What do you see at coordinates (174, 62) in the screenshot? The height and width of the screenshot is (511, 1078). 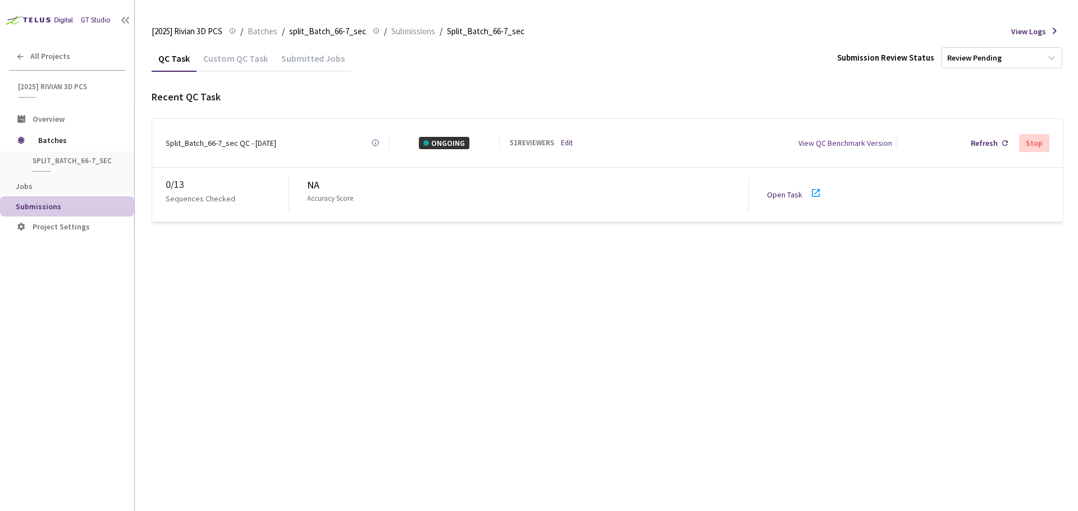 I see `div: QC Task` at bounding box center [174, 62].